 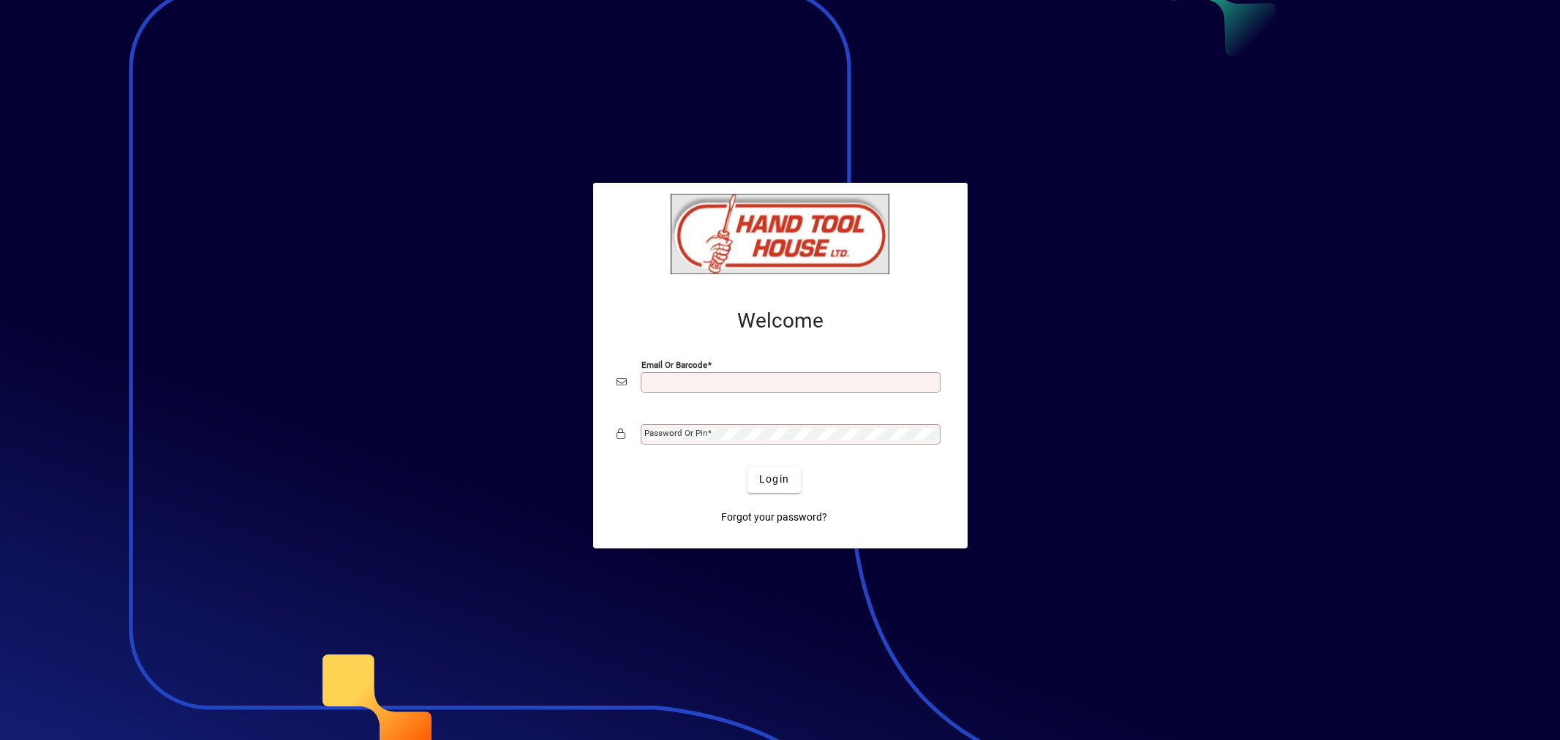 What do you see at coordinates (774, 479) in the screenshot?
I see `span: Login` at bounding box center [774, 479].